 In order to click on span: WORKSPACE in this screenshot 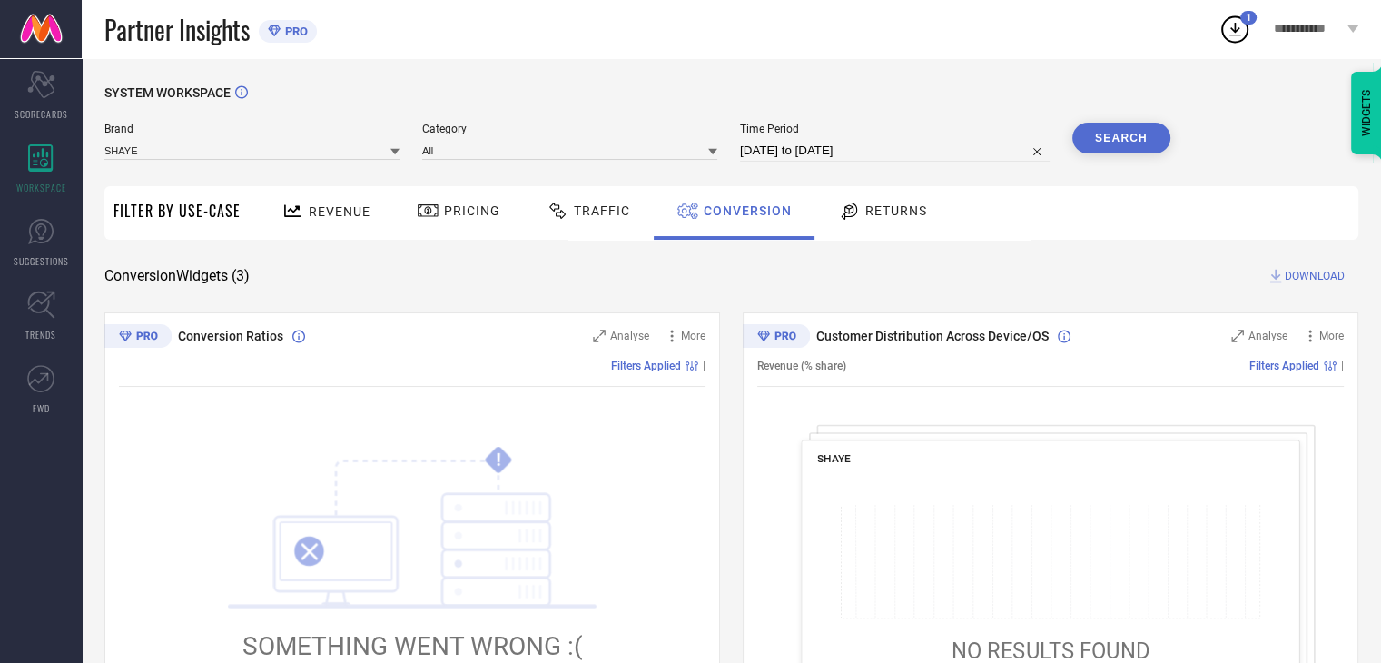, I will do `click(41, 187)`.